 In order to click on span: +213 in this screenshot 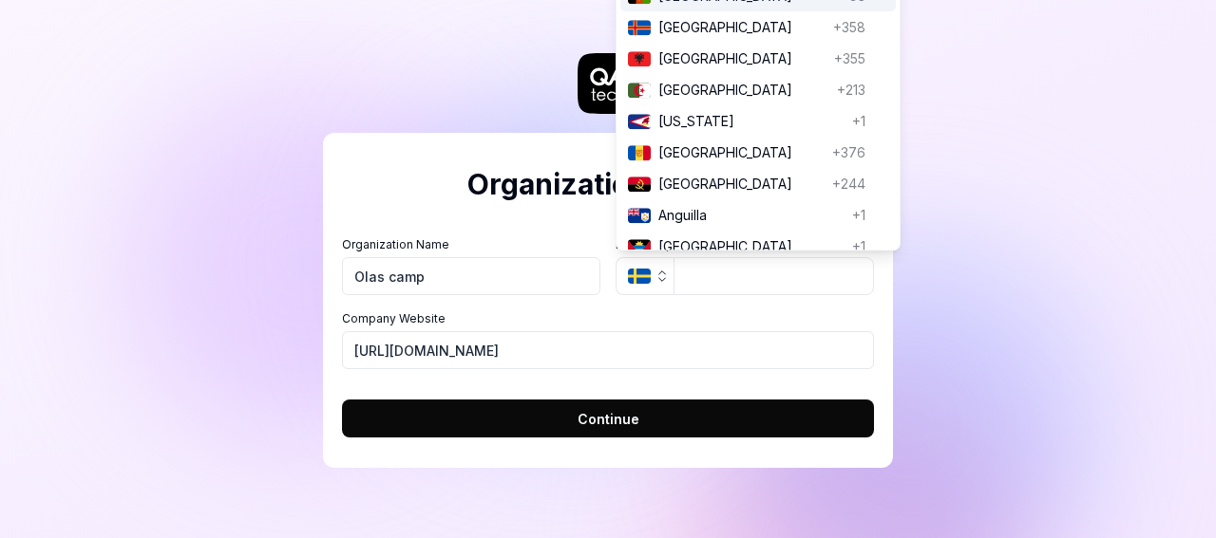, I will do `click(851, 89)`.